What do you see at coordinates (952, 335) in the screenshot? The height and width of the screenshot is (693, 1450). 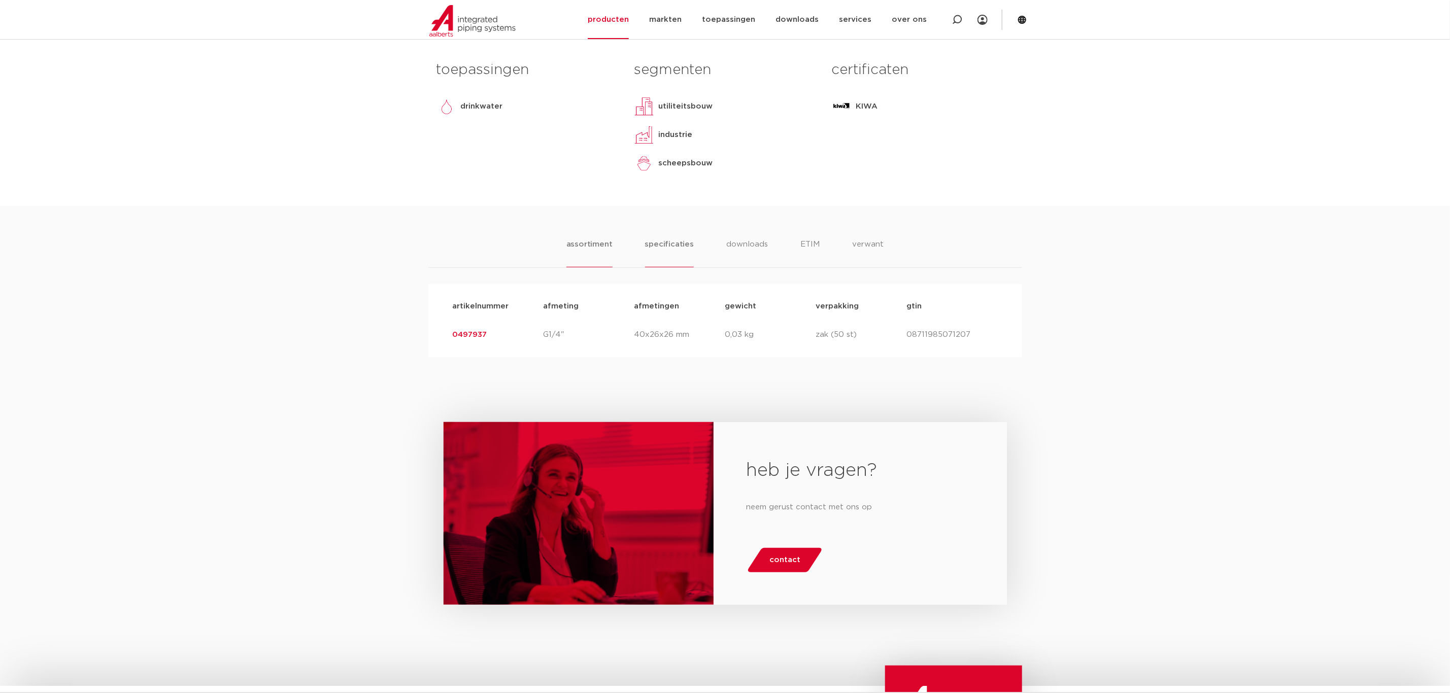 I see `p: 08711985071207` at bounding box center [952, 335].